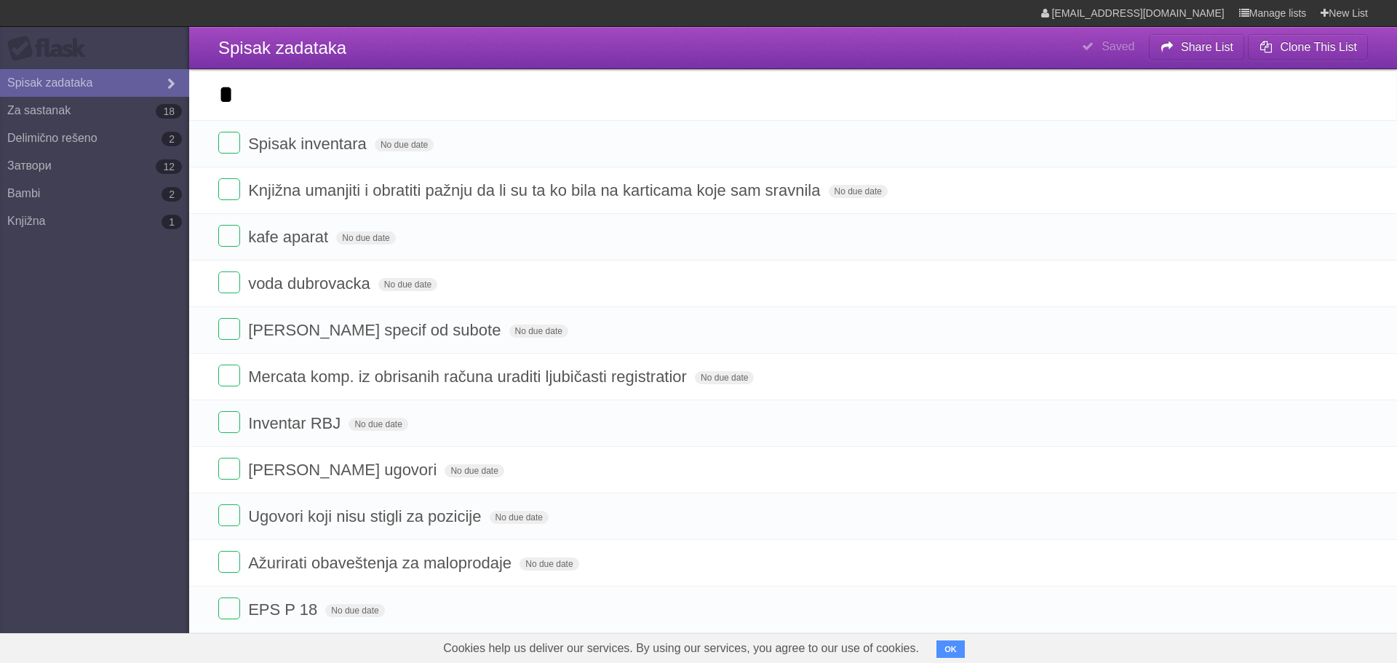 The image size is (1397, 663). I want to click on span: Spisak inventara, so click(309, 143).